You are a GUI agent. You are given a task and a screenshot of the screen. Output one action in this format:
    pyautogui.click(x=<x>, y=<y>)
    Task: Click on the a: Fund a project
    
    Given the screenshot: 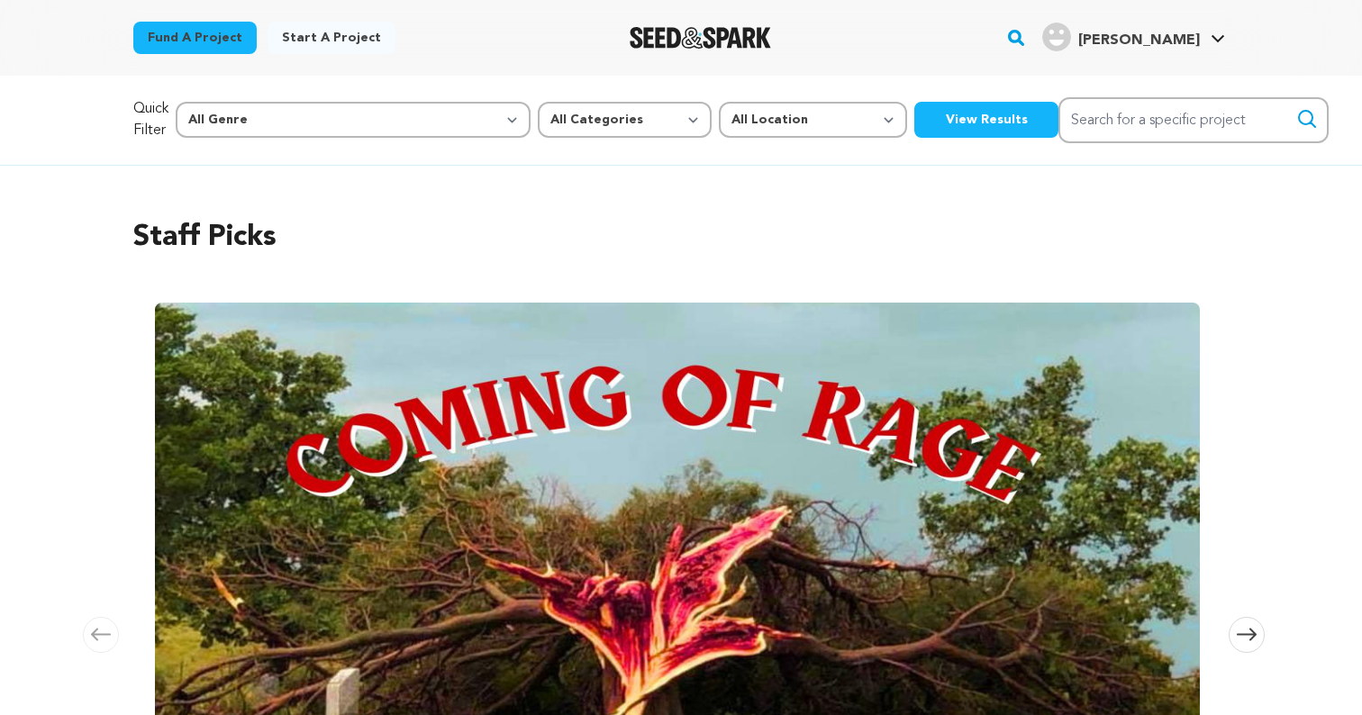 What is the action you would take?
    pyautogui.click(x=195, y=38)
    